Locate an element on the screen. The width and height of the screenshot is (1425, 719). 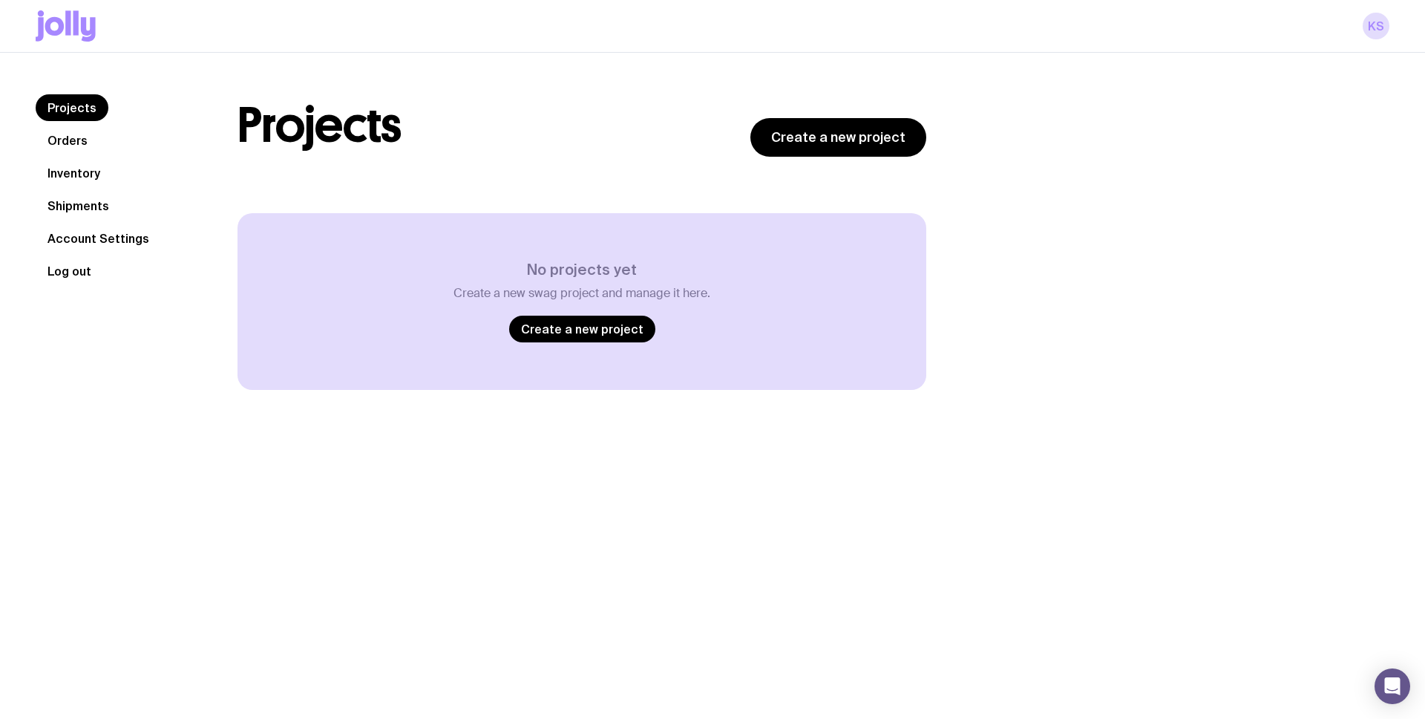
h1: Projects is located at coordinates (319, 125).